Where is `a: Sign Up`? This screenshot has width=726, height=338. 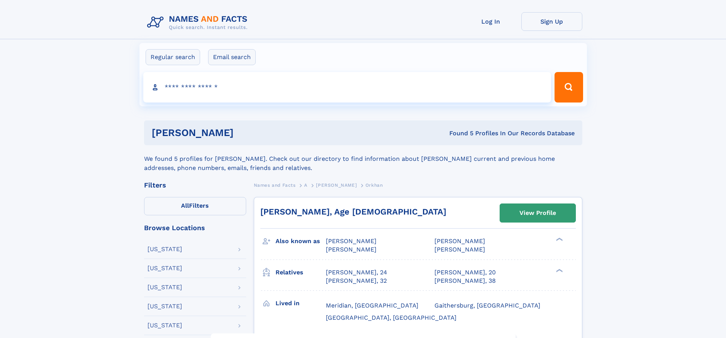
a: Sign Up is located at coordinates (552, 21).